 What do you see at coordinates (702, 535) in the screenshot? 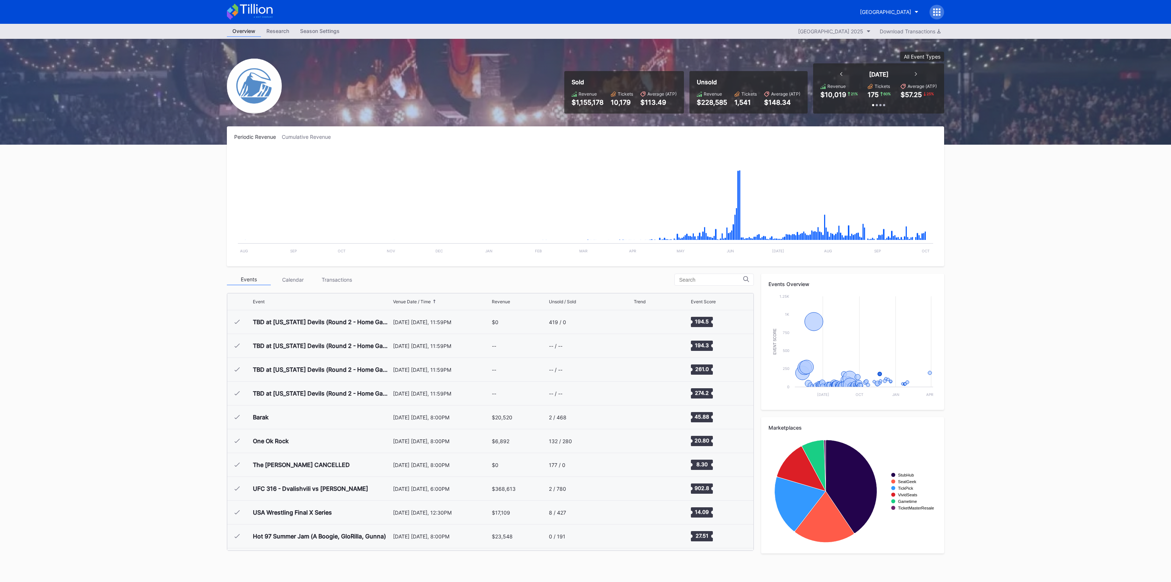
I see `text: 27.51` at bounding box center [702, 535].